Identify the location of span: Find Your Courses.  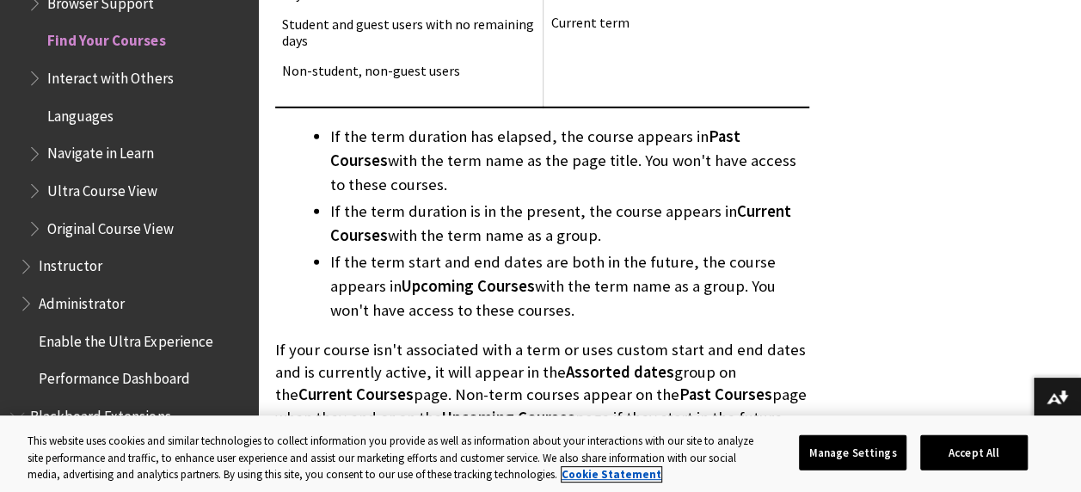
(106, 38).